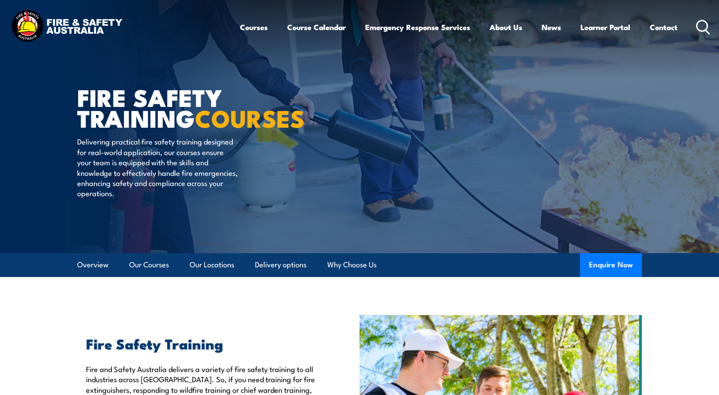  I want to click on h2: Fire Safety Training, so click(203, 343).